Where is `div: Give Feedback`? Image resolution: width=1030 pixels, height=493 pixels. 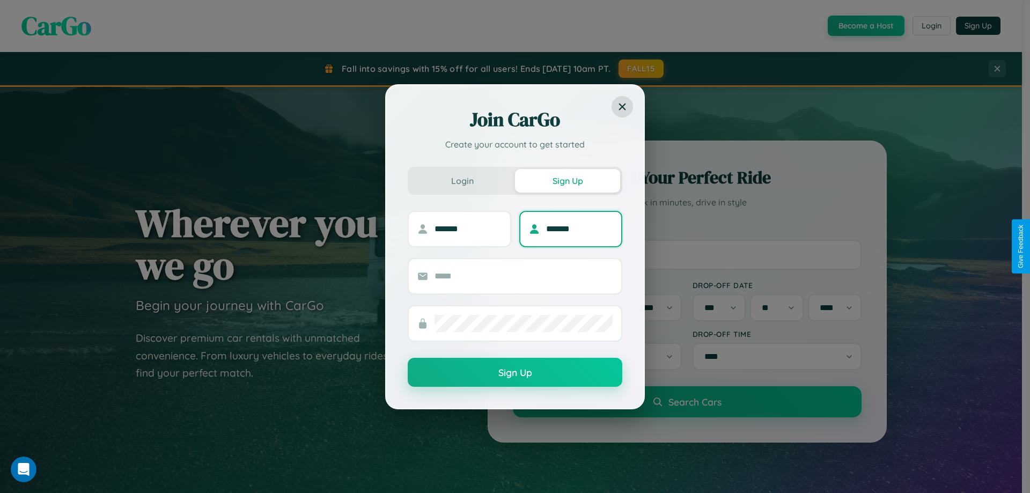 div: Give Feedback is located at coordinates (1021, 246).